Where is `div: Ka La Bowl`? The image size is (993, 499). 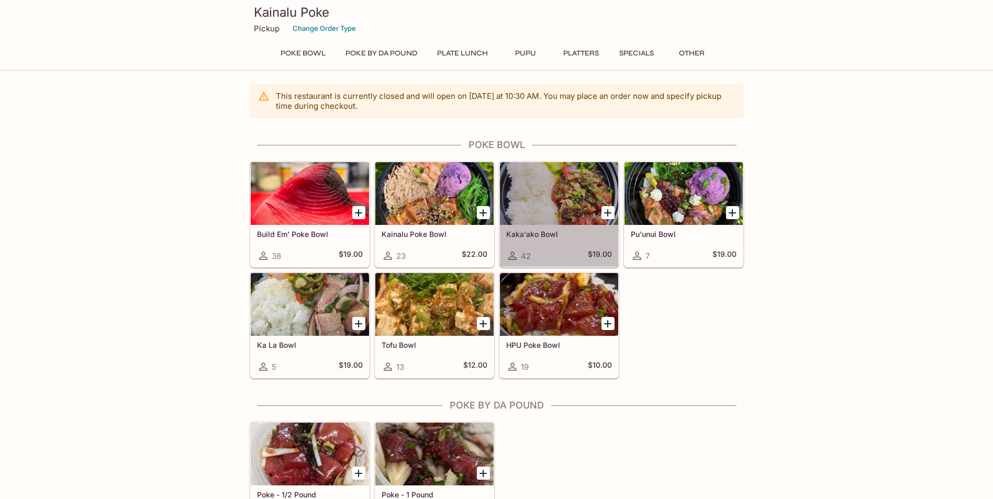
div: Ka La Bowl is located at coordinates (310, 305).